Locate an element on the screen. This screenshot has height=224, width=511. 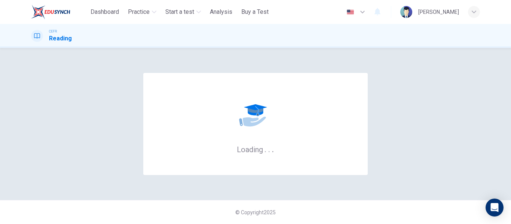
span: Dashboard is located at coordinates (105, 12).